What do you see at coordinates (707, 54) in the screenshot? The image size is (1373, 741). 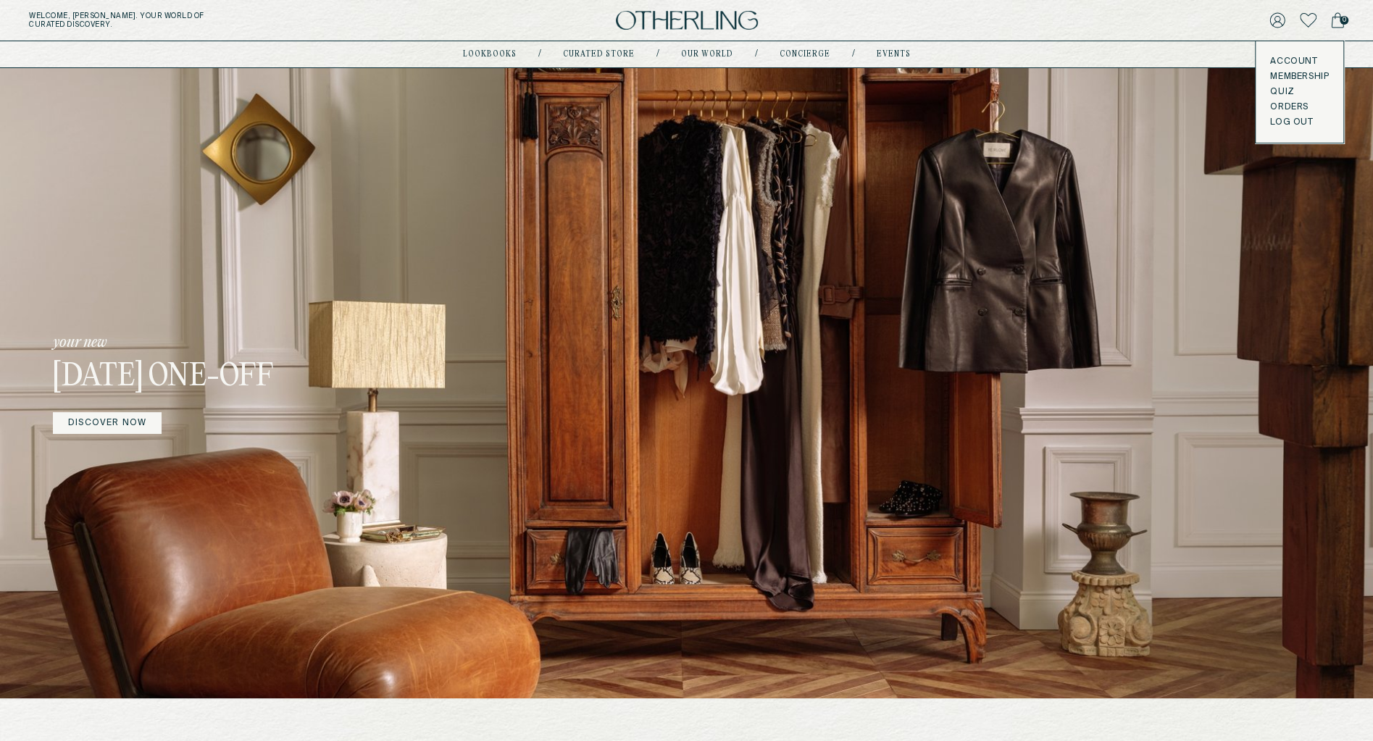 I see `a: Our world` at bounding box center [707, 54].